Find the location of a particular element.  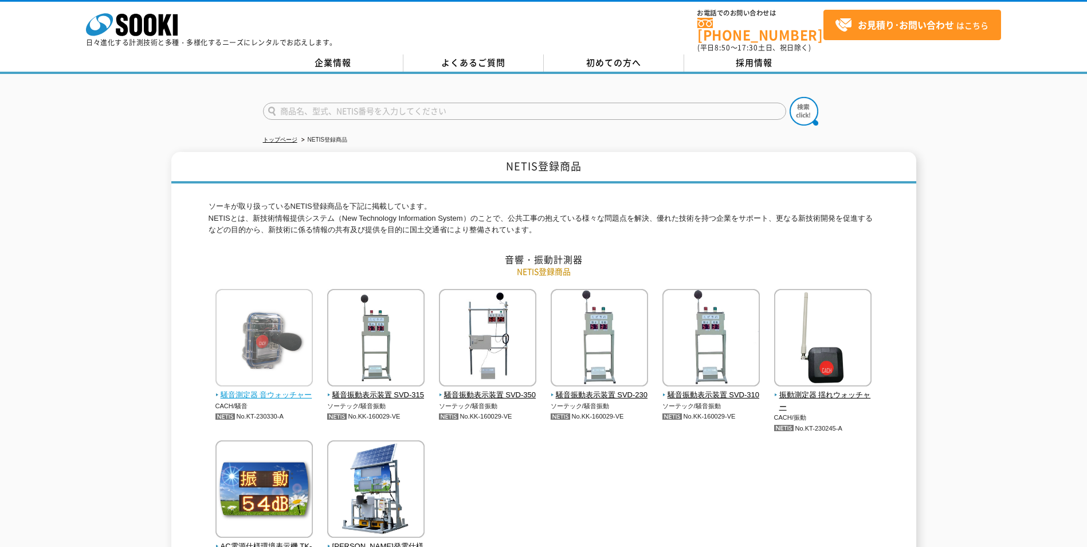

h1: NETIS登録商品 is located at coordinates (544, 167).